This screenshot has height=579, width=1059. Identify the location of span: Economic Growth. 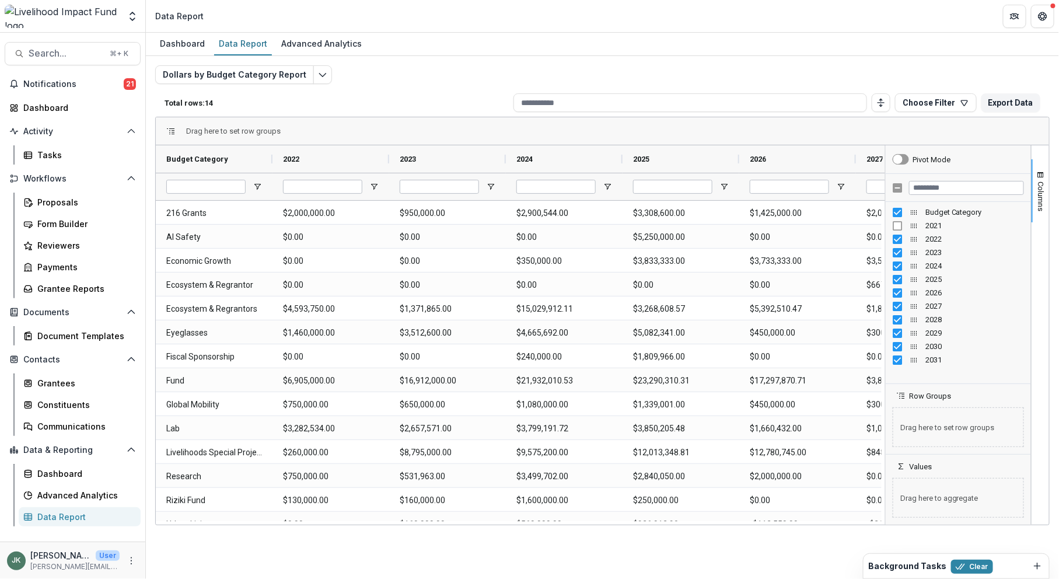
(214, 261).